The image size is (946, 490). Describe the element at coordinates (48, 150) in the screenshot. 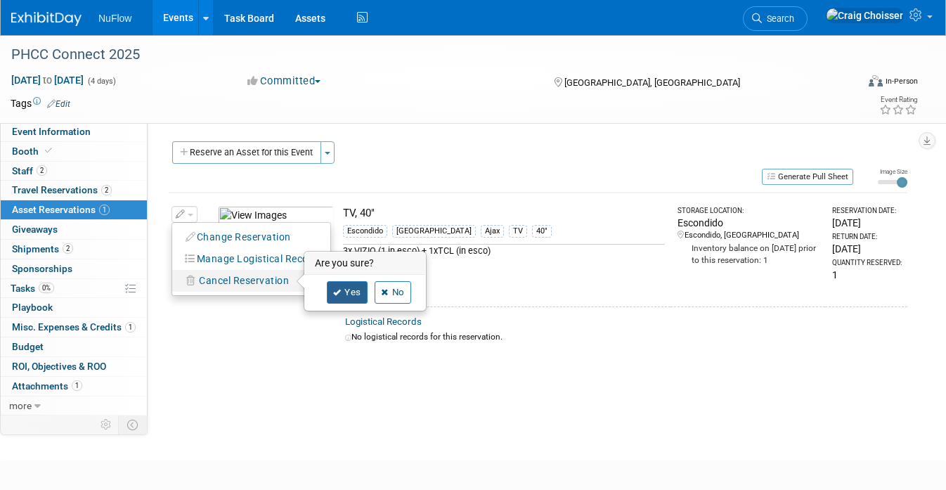

I see `i: Booth reservation complete` at that location.